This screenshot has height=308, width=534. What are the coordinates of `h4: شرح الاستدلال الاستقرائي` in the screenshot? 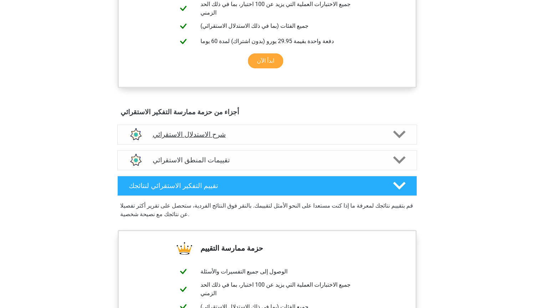 It's located at (267, 134).